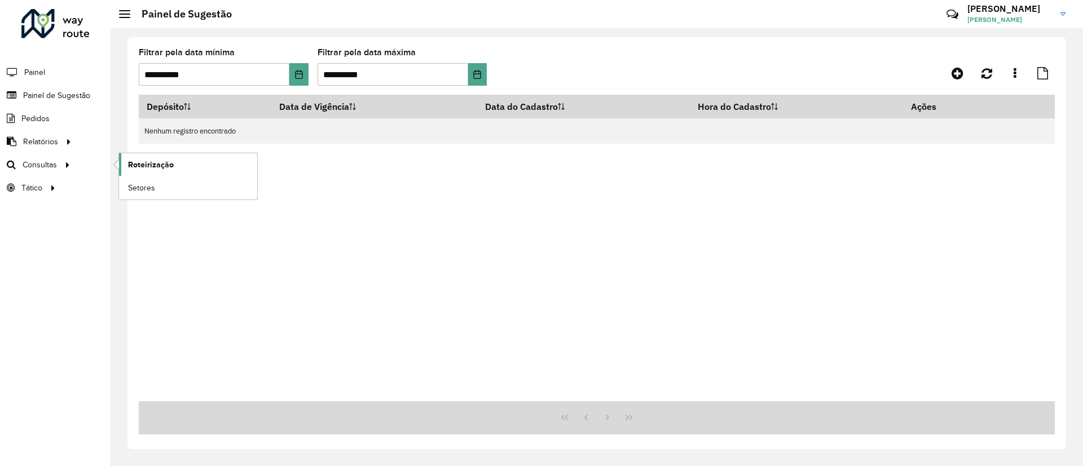 This screenshot has height=466, width=1083. I want to click on th: Data de Vigência, so click(374, 107).